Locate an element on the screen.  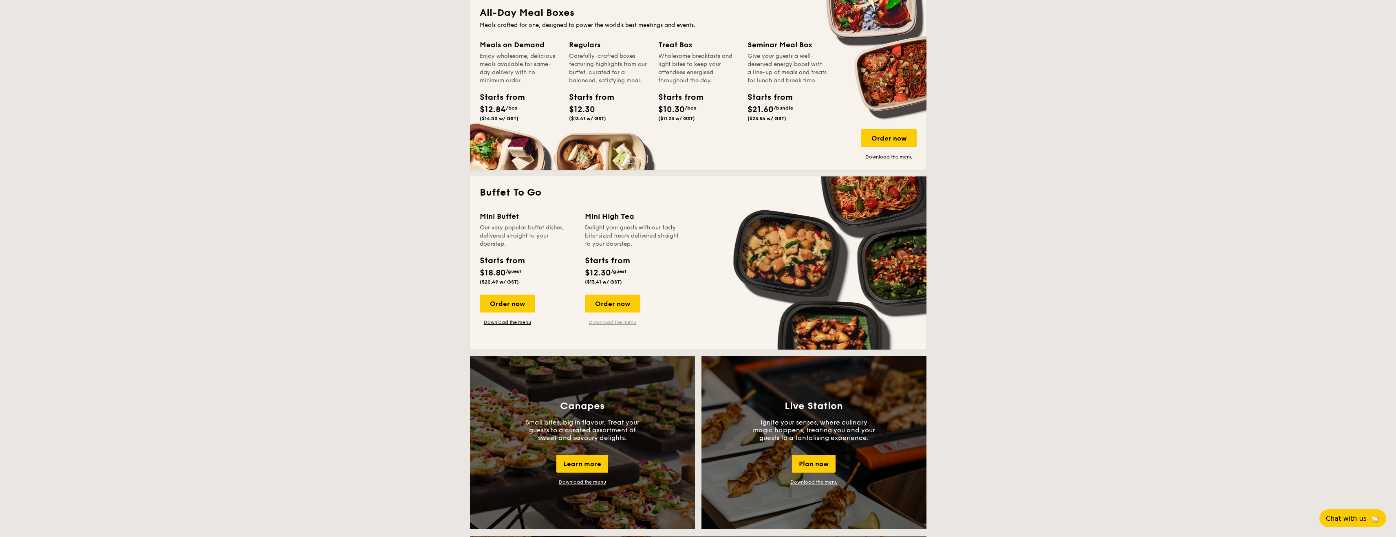
div: Plan now is located at coordinates (813, 464).